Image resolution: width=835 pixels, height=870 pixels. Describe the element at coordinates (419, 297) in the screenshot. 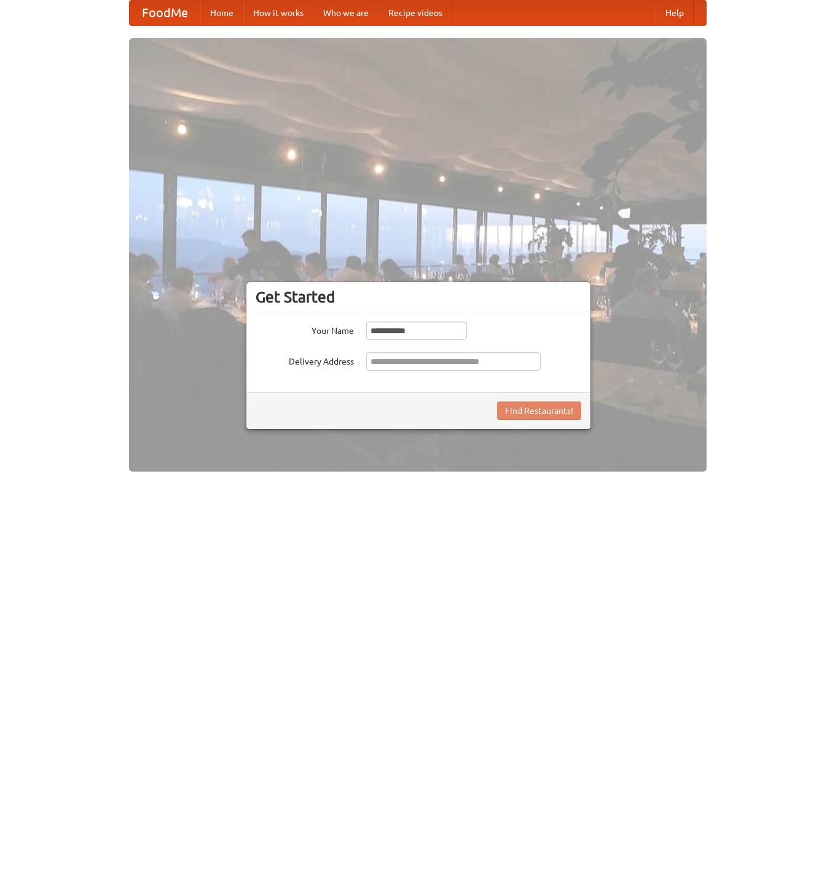

I see `h3: Get Started` at that location.